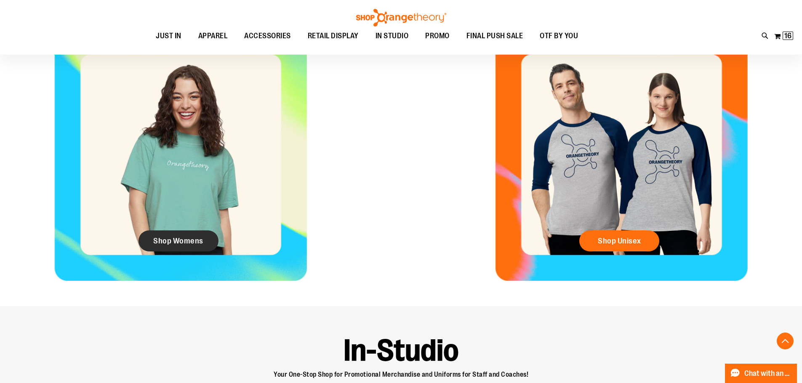 The image size is (802, 383). What do you see at coordinates (761, 374) in the screenshot?
I see `button: Chat with an Expert` at bounding box center [761, 374].